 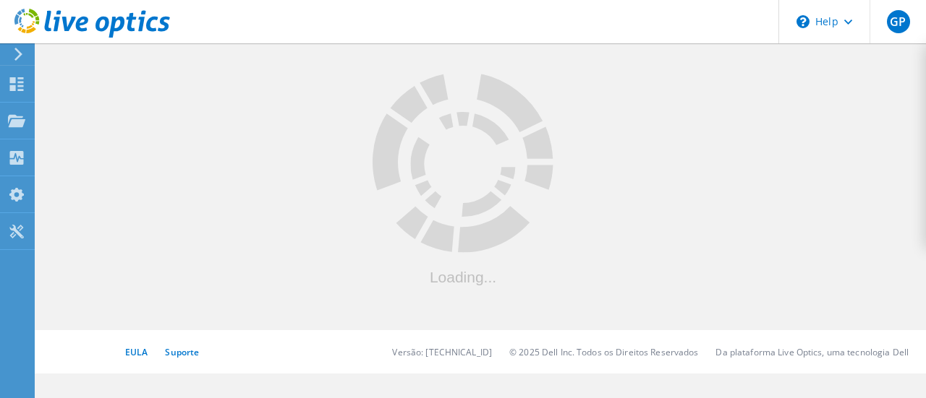 What do you see at coordinates (897, 22) in the screenshot?
I see `span: GP` at bounding box center [897, 22].